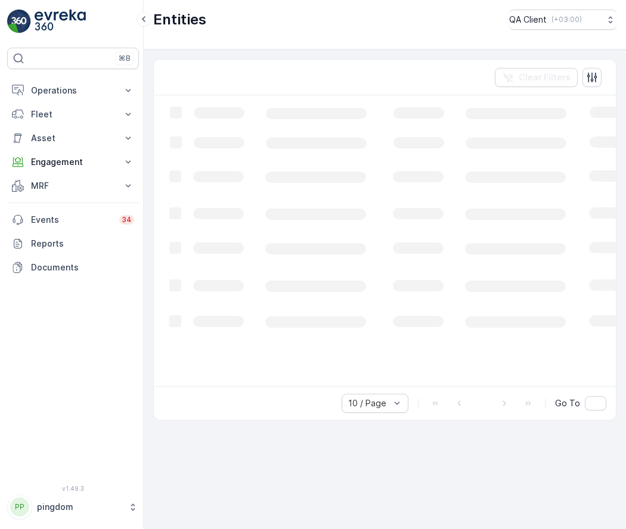  What do you see at coordinates (73, 138) in the screenshot?
I see `button: Asset` at bounding box center [73, 138].